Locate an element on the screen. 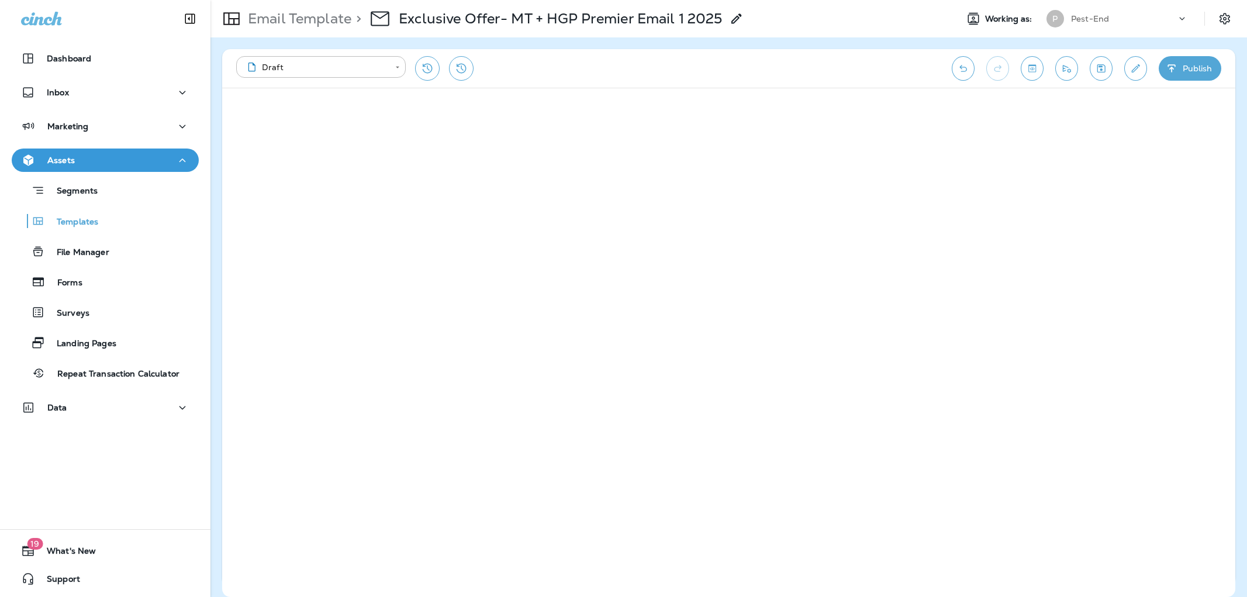  p: Templates is located at coordinates (71, 222).